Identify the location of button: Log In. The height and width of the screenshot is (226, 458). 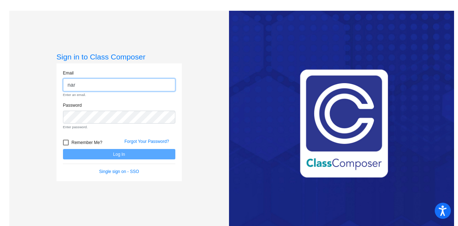
(119, 154).